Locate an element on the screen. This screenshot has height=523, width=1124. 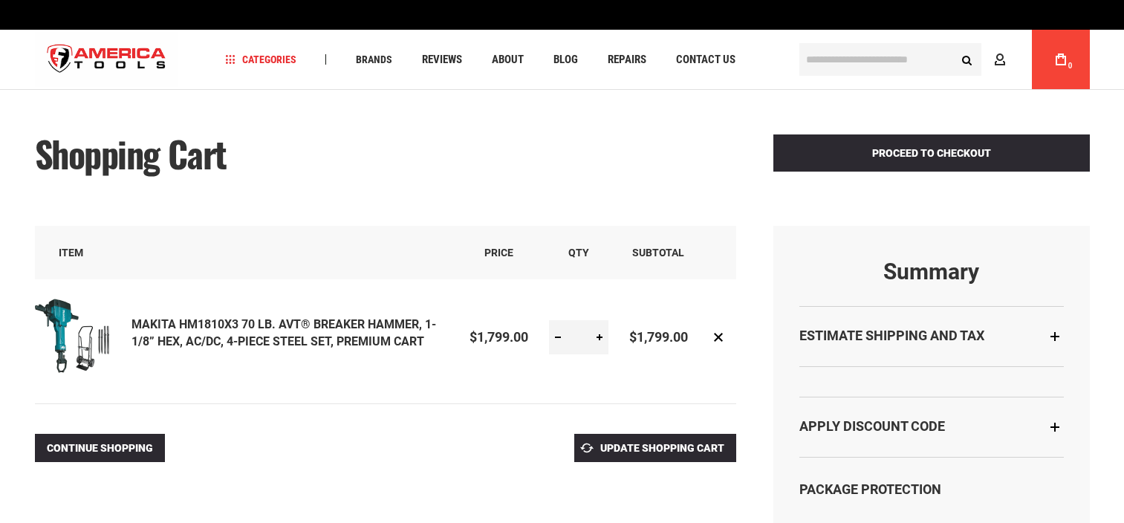
span: Continue Shopping is located at coordinates (100, 448).